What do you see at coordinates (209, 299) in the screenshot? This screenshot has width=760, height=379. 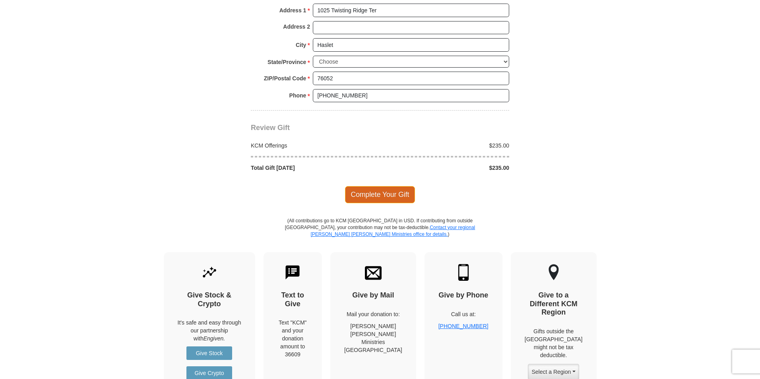 I see `h4: Give Stock & Crypto` at bounding box center [209, 299].